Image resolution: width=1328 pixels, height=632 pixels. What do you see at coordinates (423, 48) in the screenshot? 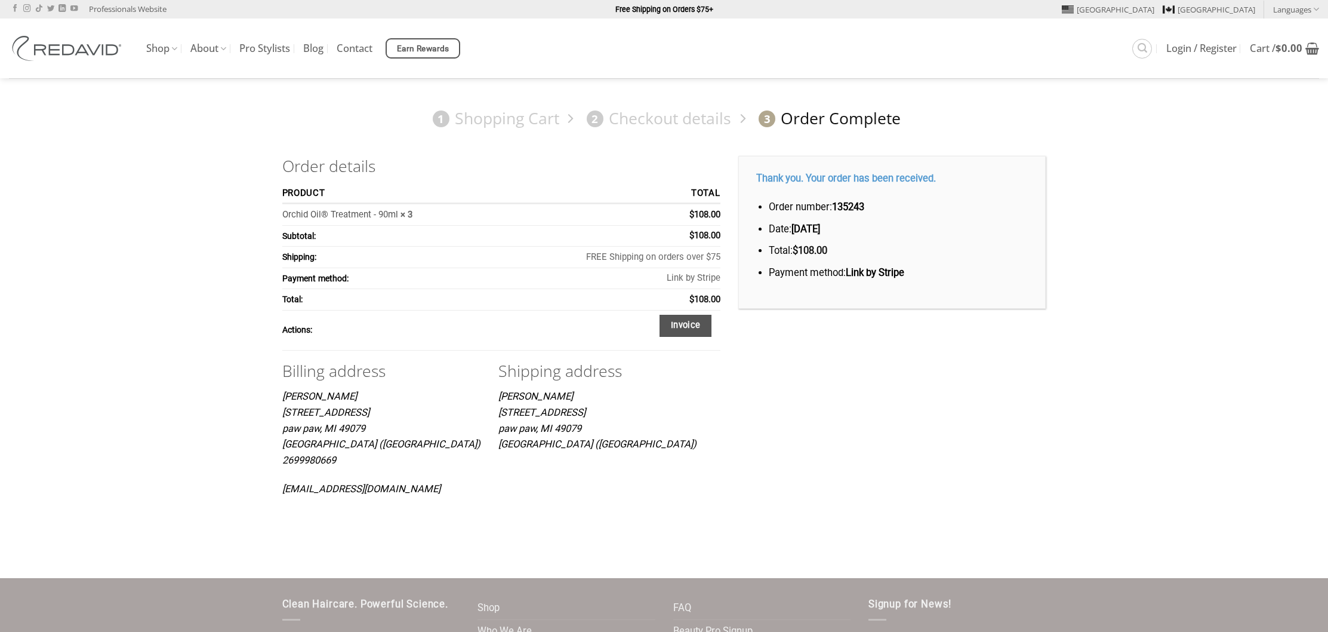
I see `a: Earn Rewards` at bounding box center [423, 48].